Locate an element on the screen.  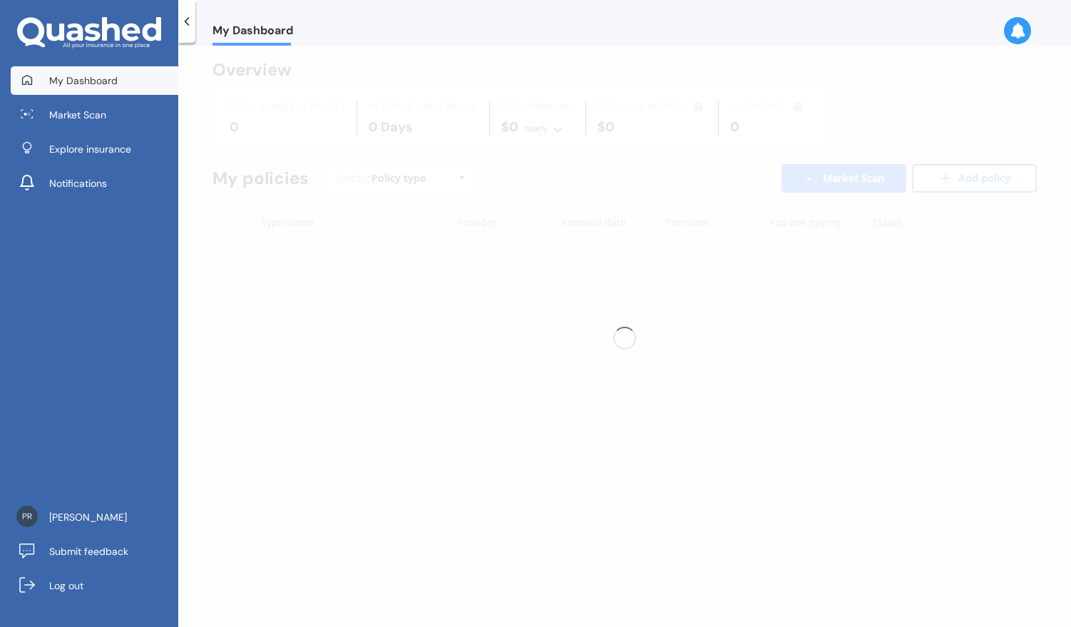
span: Market Scan is located at coordinates (78, 115).